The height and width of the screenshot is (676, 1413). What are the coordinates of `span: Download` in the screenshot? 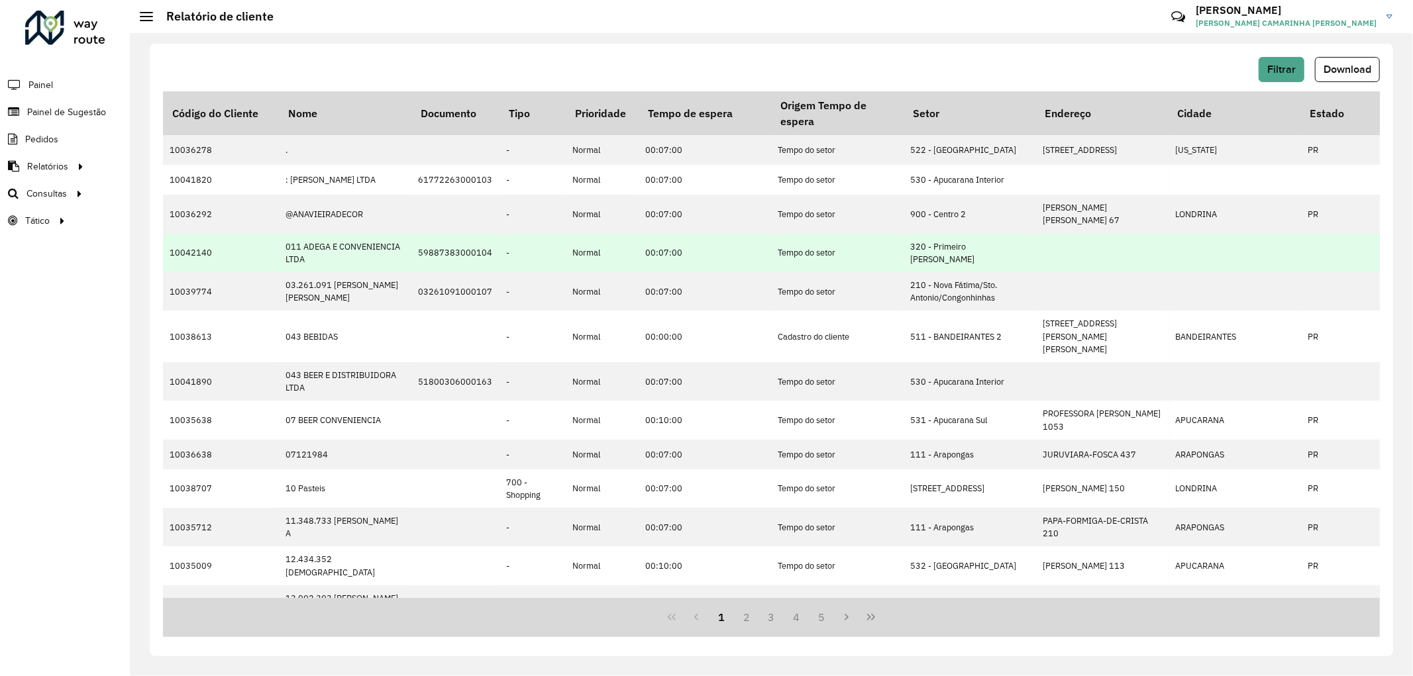 It's located at (1348, 69).